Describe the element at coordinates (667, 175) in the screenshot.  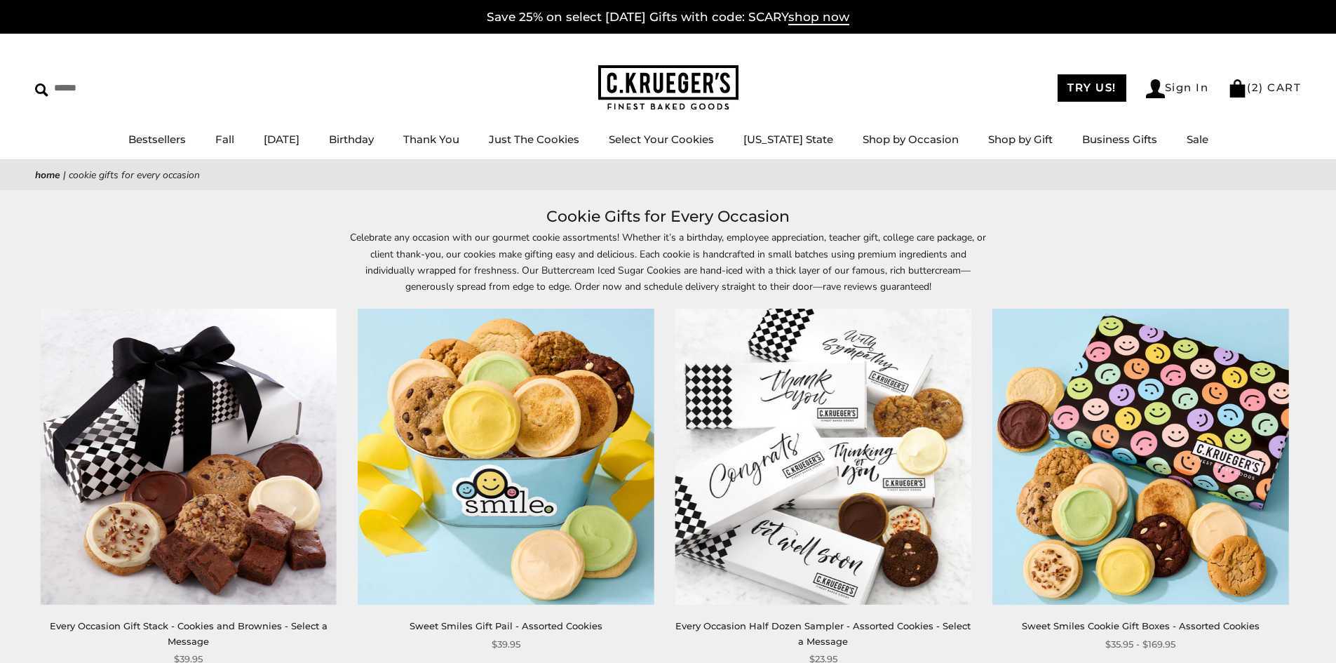
I see `nav: breadcrumbs` at that location.